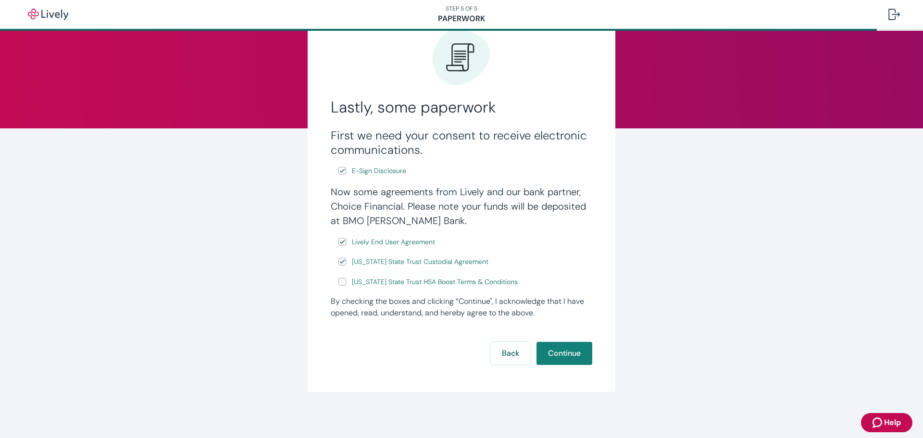 The image size is (923, 438). I want to click on span: Help, so click(892, 422).